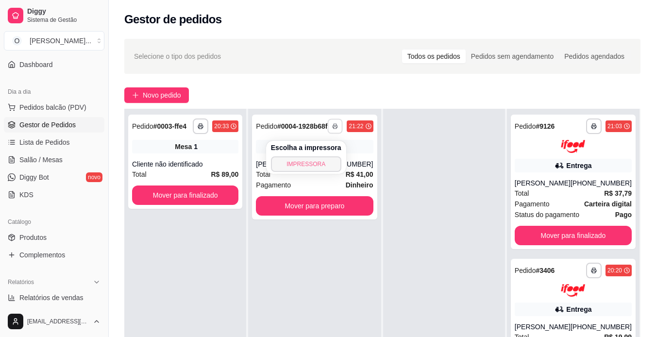 The height and width of the screenshot is (337, 656). Describe the element at coordinates (51, 298) in the screenshot. I see `span: Relatórios de vendas` at that location.